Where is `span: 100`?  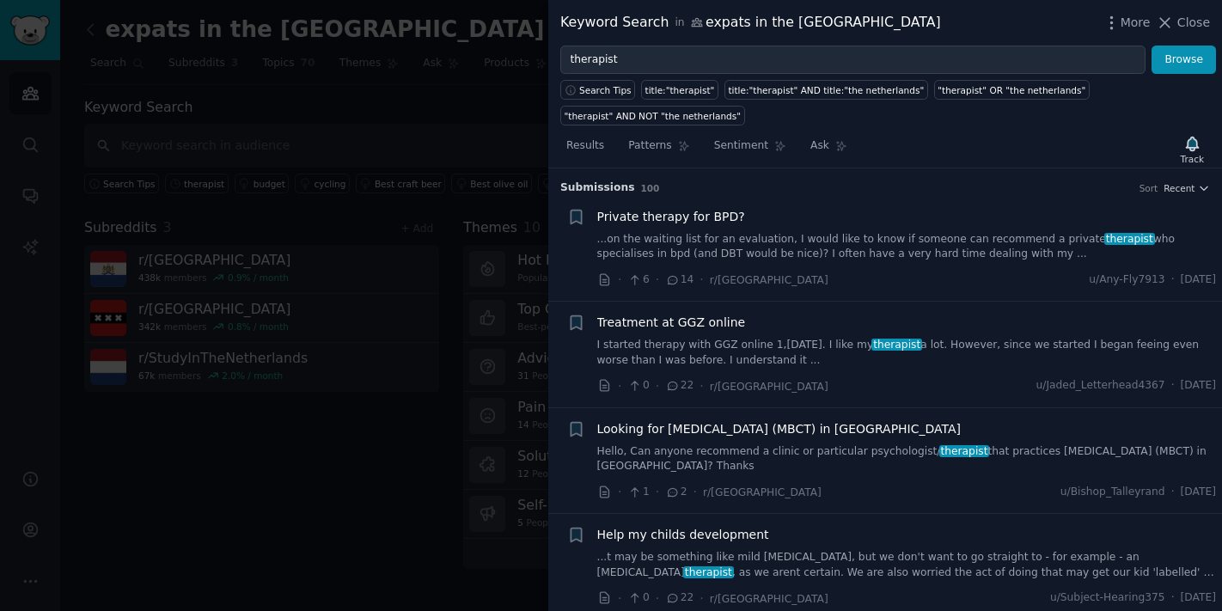 span: 100 is located at coordinates (650, 188).